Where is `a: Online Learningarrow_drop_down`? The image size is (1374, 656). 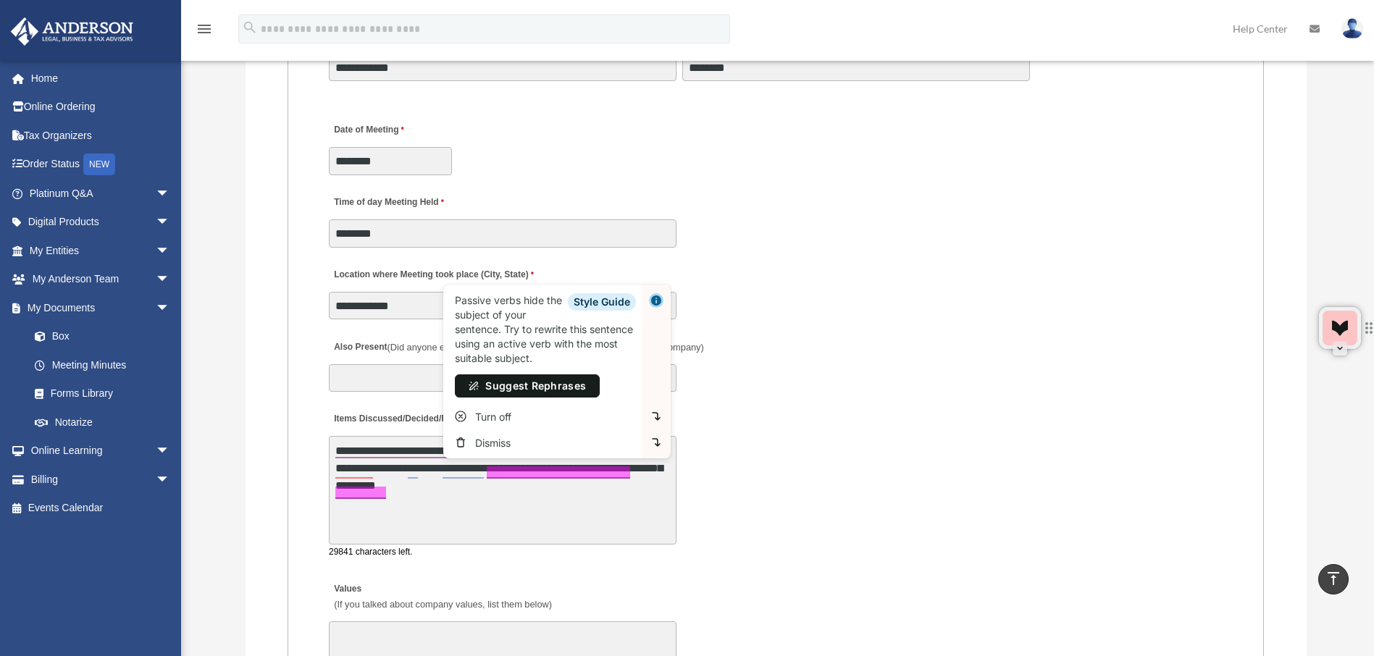
a: Online Learningarrow_drop_down is located at coordinates (101, 451).